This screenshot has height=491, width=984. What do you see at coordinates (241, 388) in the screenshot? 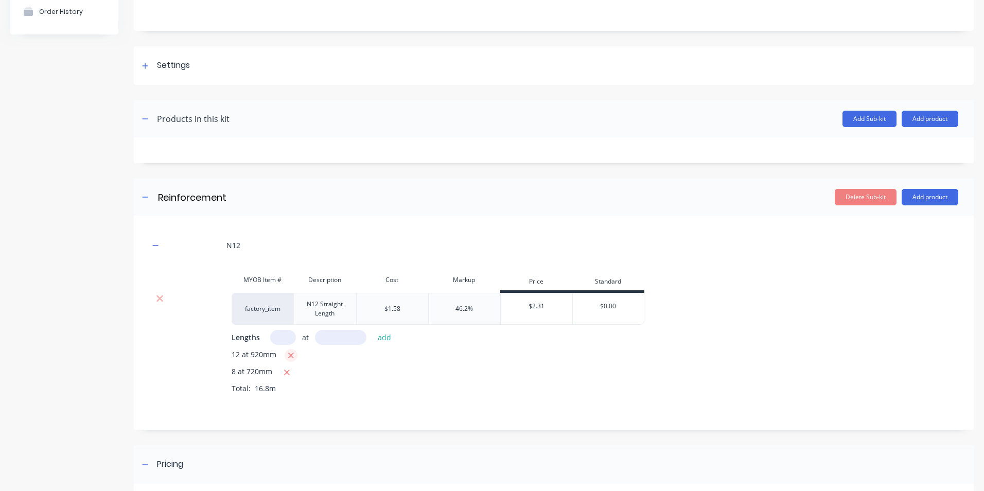
I see `span: Total:` at bounding box center [241, 388].